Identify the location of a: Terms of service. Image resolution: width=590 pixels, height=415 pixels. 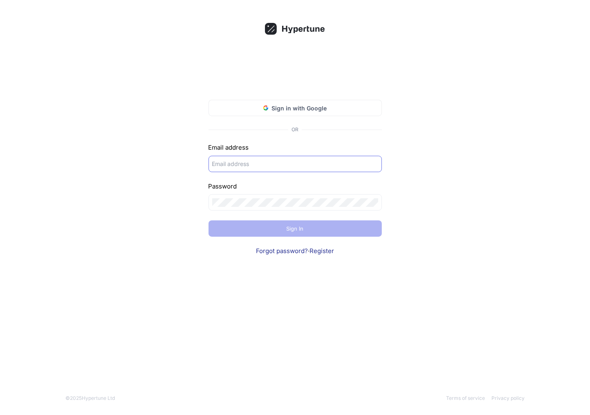
(465, 398).